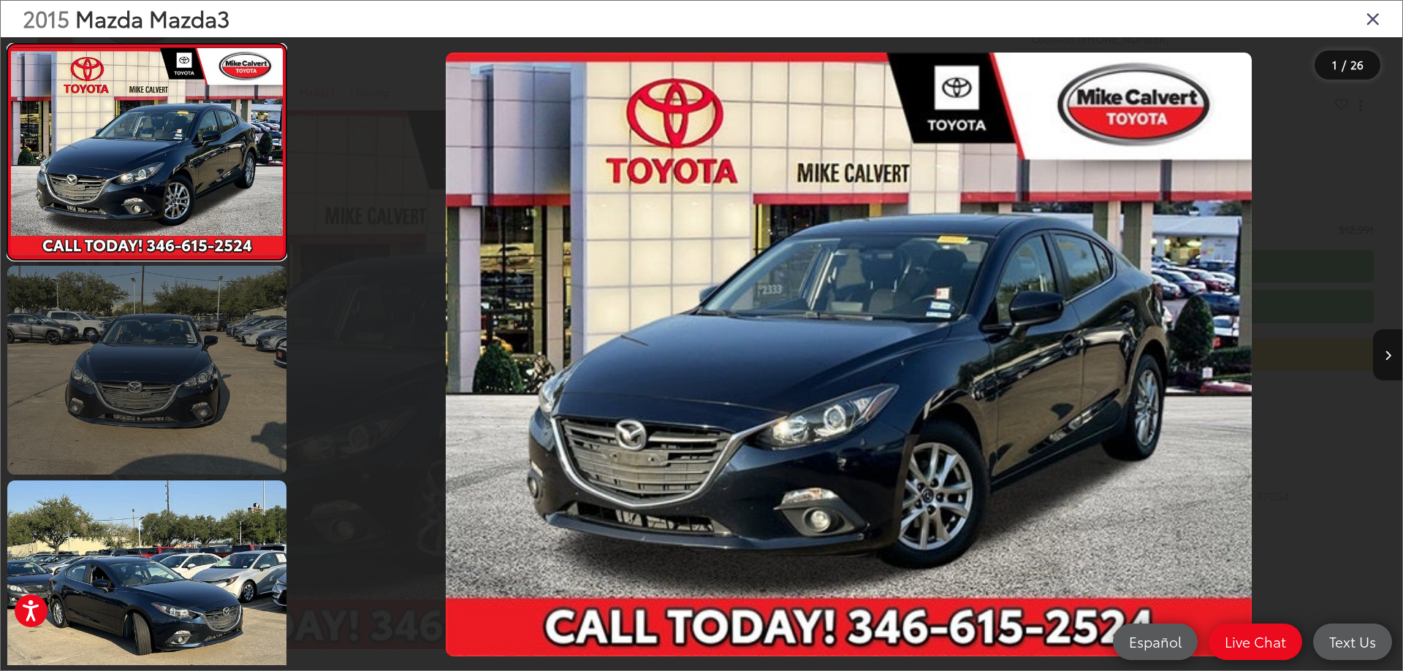  Describe the element at coordinates (1373, 18) in the screenshot. I see `i: Close gallery` at that location.